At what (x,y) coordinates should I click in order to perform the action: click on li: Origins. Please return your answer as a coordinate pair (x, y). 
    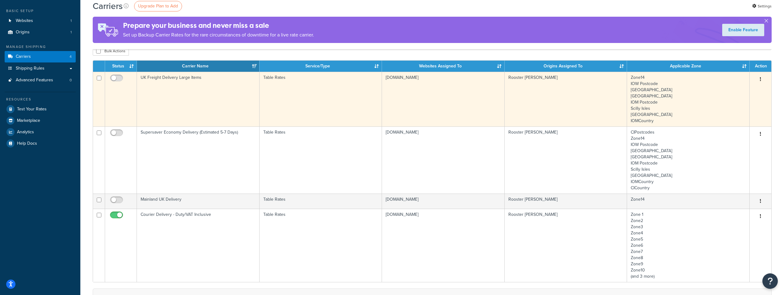
    Looking at the image, I should click on (40, 32).